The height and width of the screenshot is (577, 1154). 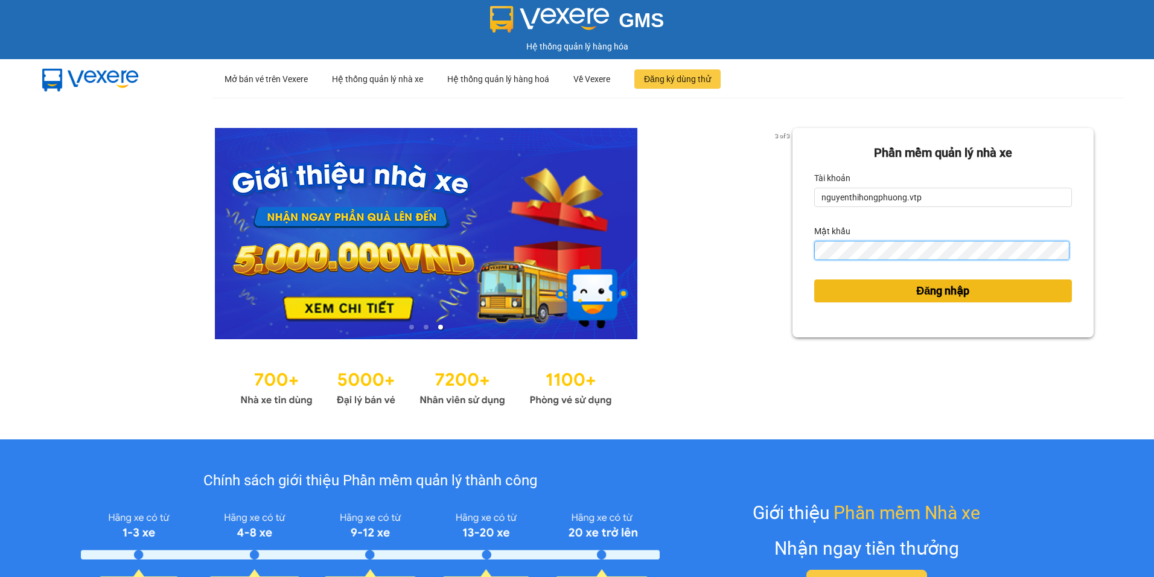 What do you see at coordinates (641, 20) in the screenshot?
I see `span: GMS` at bounding box center [641, 20].